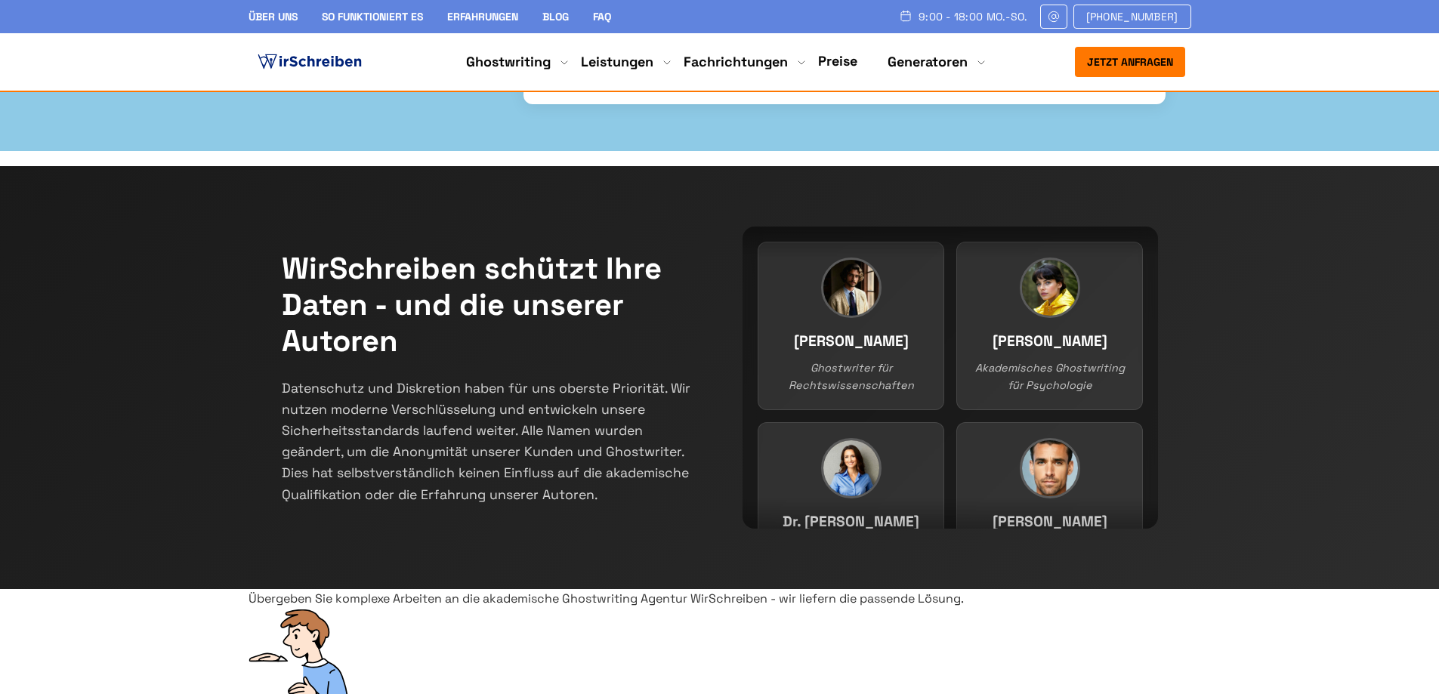  I want to click on a: Leistungen, so click(617, 62).